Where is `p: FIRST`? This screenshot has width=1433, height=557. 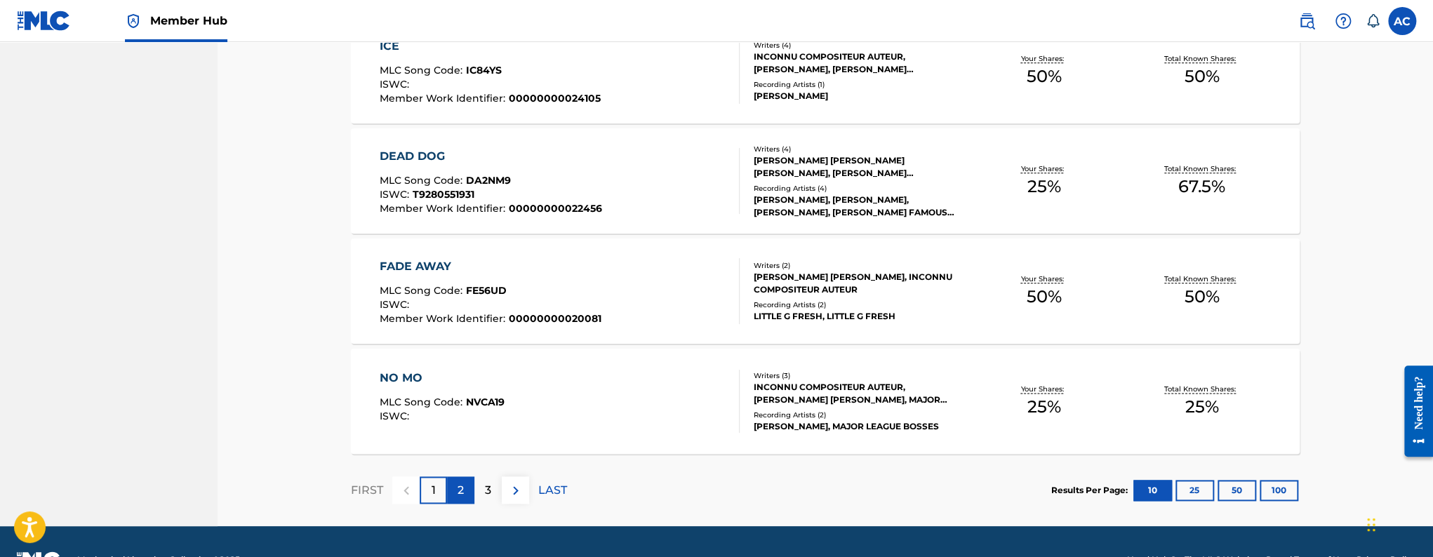
p: FIRST is located at coordinates (367, 491).